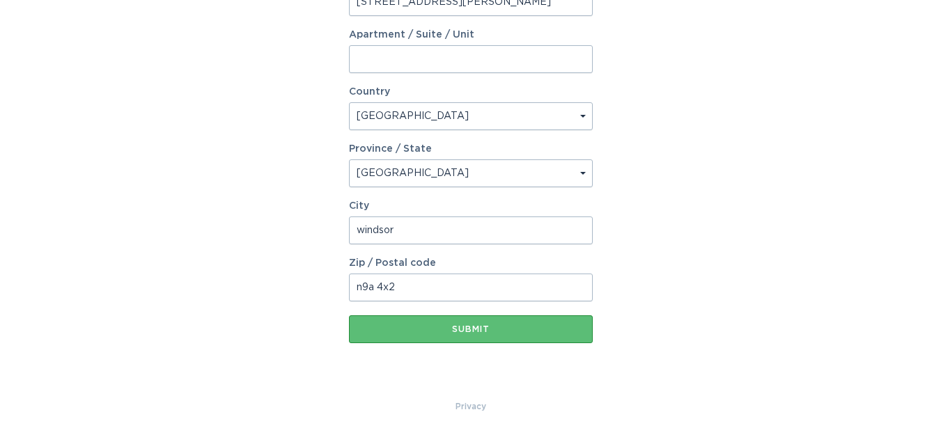 The image size is (941, 435). I want to click on a: Privacy Policy & Terms of Use, so click(471, 407).